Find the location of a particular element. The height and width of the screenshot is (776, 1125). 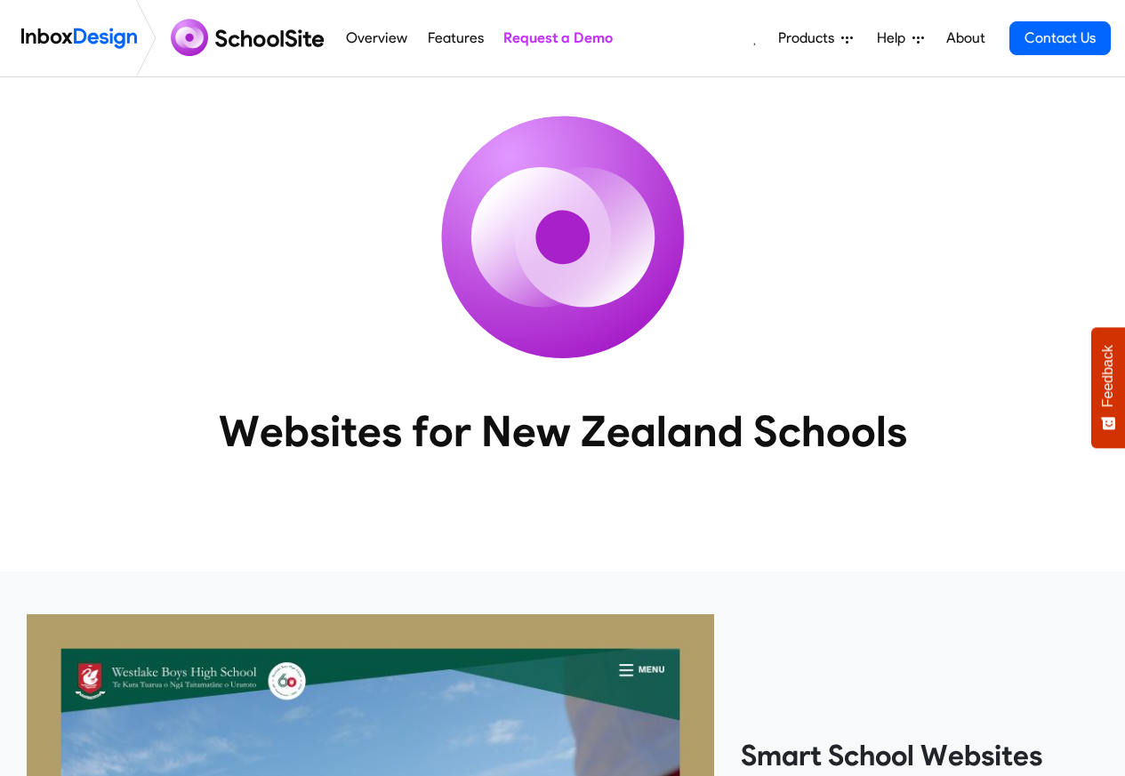

button: Feedback - Show survey is located at coordinates (1108, 388).